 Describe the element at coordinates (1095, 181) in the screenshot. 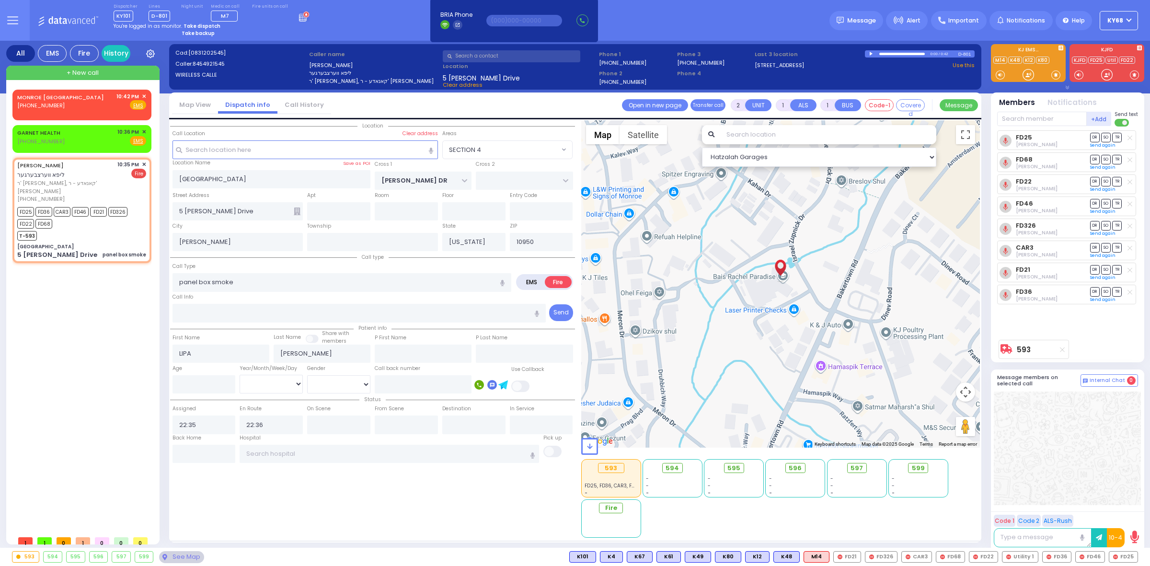

I see `span: DR` at that location.